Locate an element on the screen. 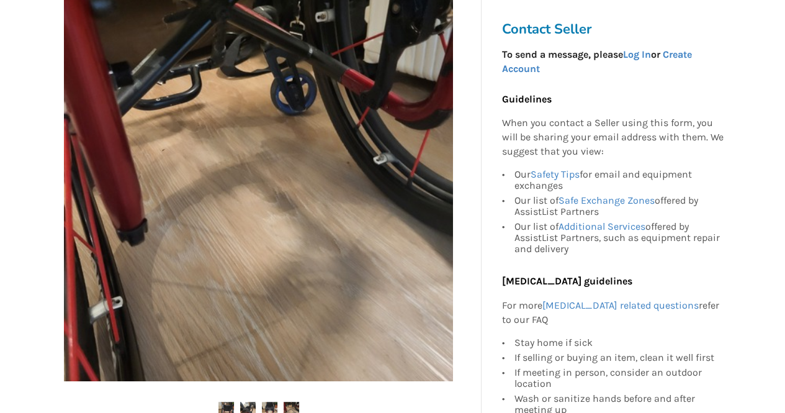  a: Safety Tips is located at coordinates (554, 174).